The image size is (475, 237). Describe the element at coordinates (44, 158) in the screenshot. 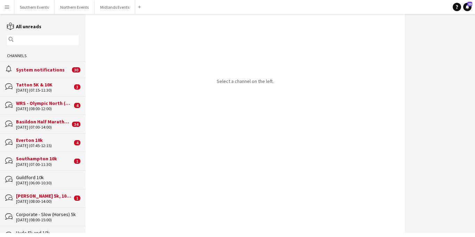

I see `div: Southampton 10k` at that location.